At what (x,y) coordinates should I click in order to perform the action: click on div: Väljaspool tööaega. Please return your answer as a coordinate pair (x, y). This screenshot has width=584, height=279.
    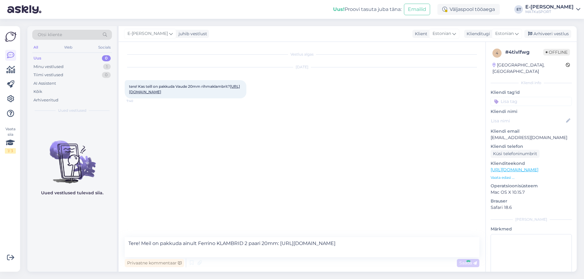
    Looking at the image, I should click on (468, 9).